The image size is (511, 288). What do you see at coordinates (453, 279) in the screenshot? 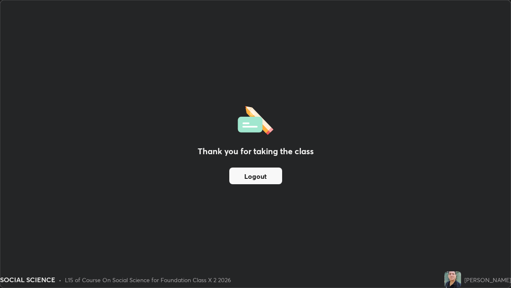
I see `img: d5c4d1a141f3435d8d56cd6958ba1ef7.jpg` at bounding box center [453, 279].